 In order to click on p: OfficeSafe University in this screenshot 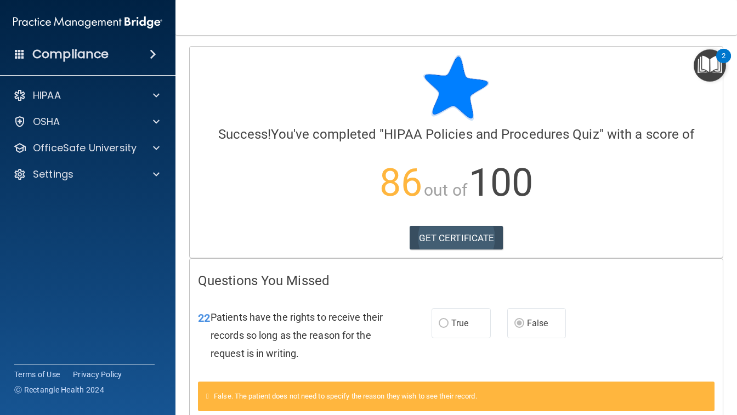, I will do `click(84, 148)`.